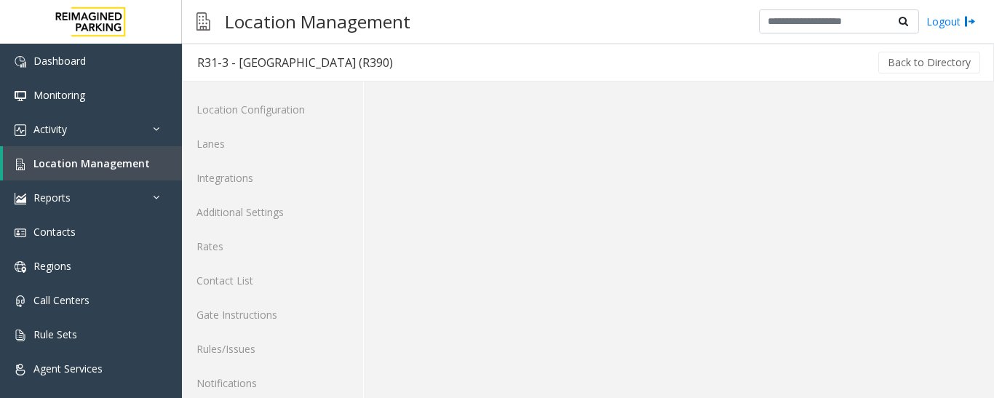  Describe the element at coordinates (92, 163) in the screenshot. I see `a: Location Management` at that location.